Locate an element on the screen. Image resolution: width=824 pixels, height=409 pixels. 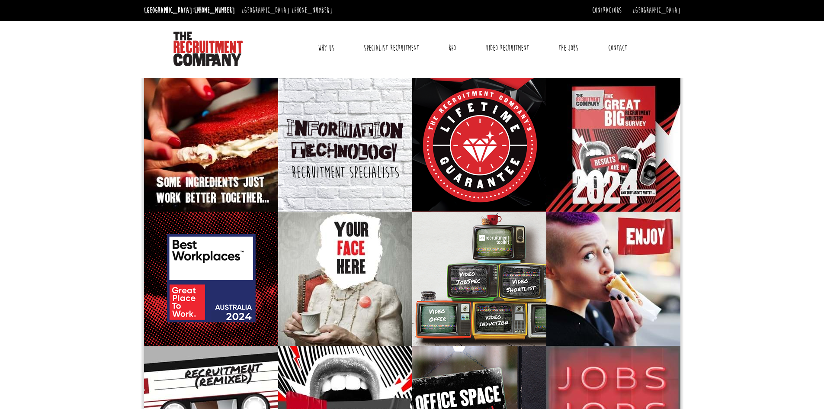
a: Why Us is located at coordinates (326, 48).